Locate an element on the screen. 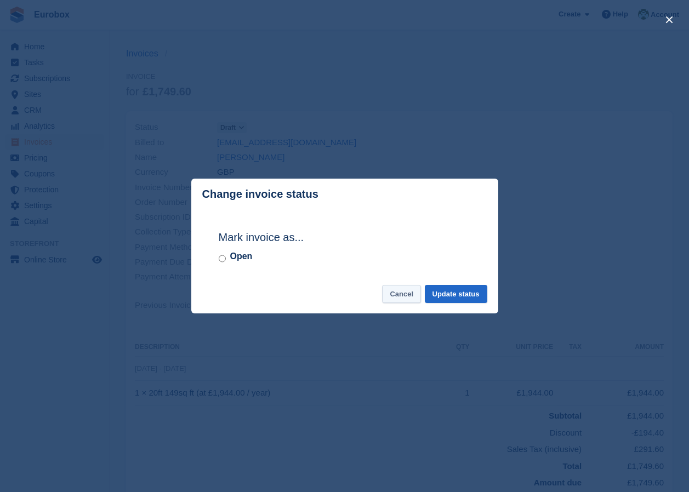 This screenshot has width=689, height=492. h2: Mark invoice as... is located at coordinates (345, 237).